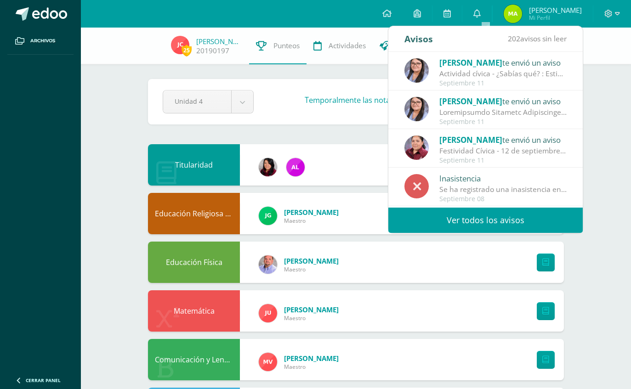  I want to click on div: Septiembre 08, so click(503, 199).